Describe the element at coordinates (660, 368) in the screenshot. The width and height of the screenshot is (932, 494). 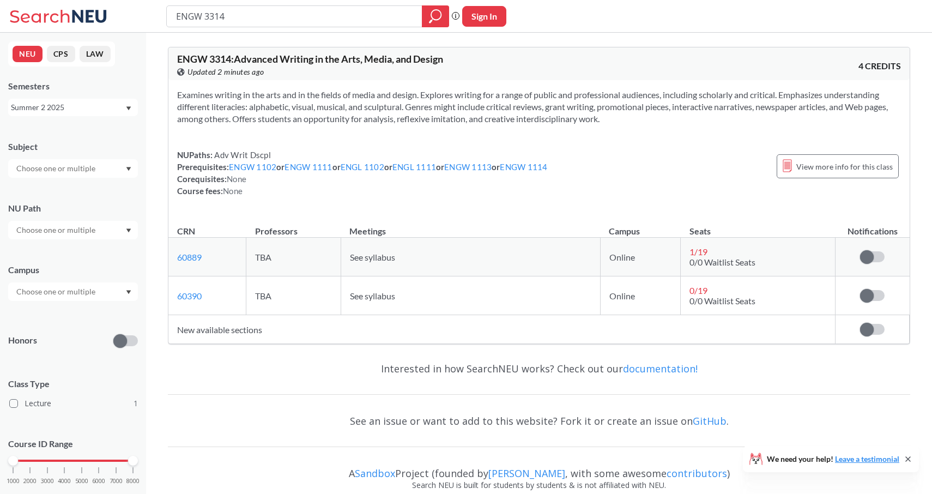
I see `a: documentation!` at that location.